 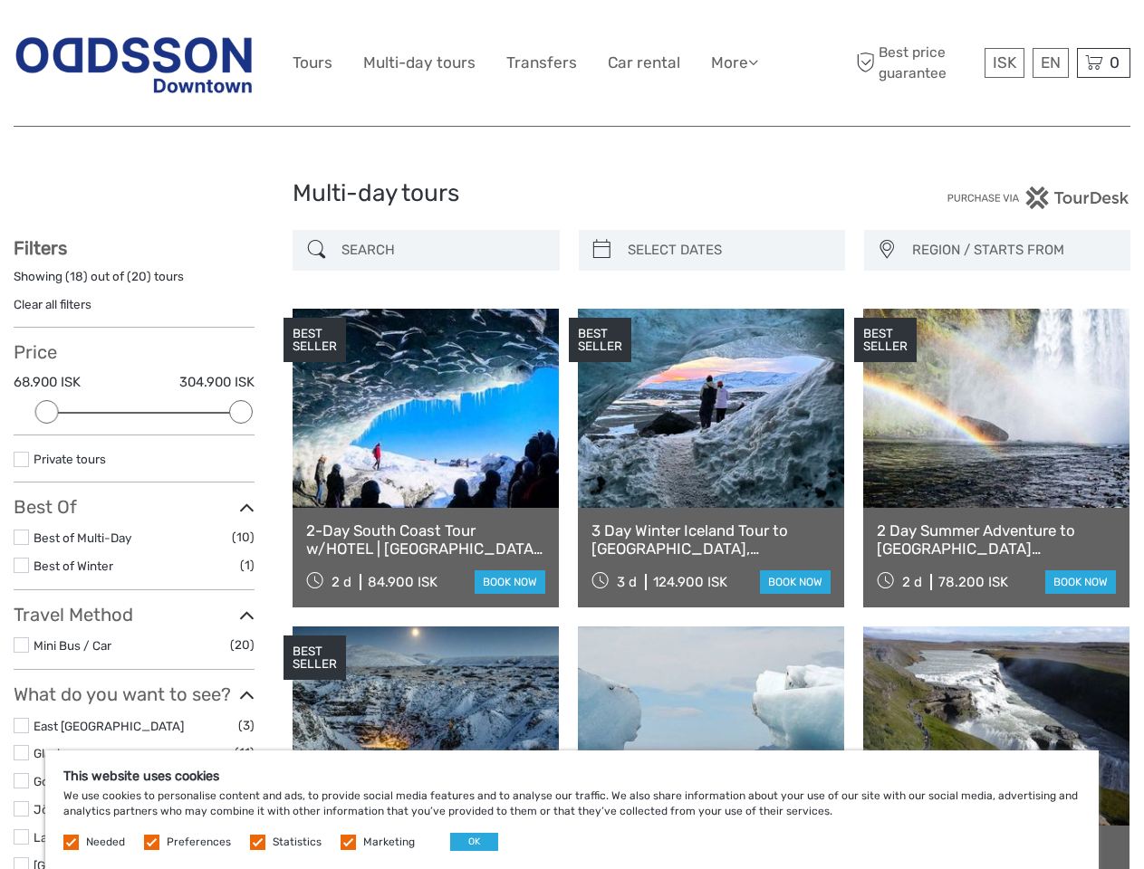 What do you see at coordinates (134, 694) in the screenshot?
I see `h3: What do you want to see?` at bounding box center [134, 694].